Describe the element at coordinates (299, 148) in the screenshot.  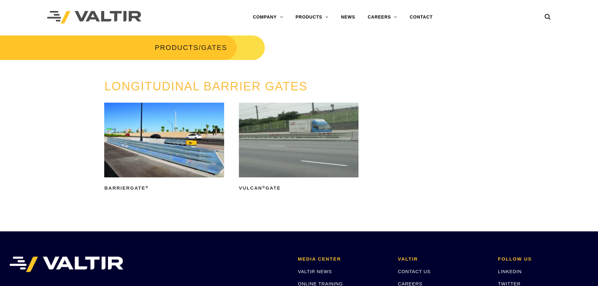
I see `a: Vulcan®Gate` at that location.